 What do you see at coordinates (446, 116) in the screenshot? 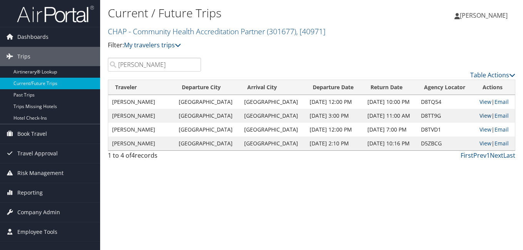
I see `td: D8TT9G` at bounding box center [446, 116].